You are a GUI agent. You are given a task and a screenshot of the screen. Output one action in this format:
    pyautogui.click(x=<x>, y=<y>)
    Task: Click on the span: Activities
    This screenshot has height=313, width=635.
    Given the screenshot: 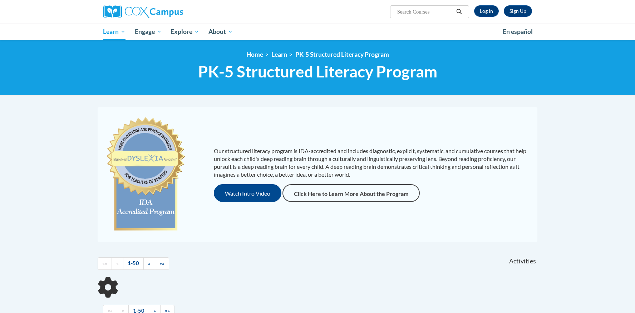 What is the action you would take?
    pyautogui.click(x=522, y=262)
    